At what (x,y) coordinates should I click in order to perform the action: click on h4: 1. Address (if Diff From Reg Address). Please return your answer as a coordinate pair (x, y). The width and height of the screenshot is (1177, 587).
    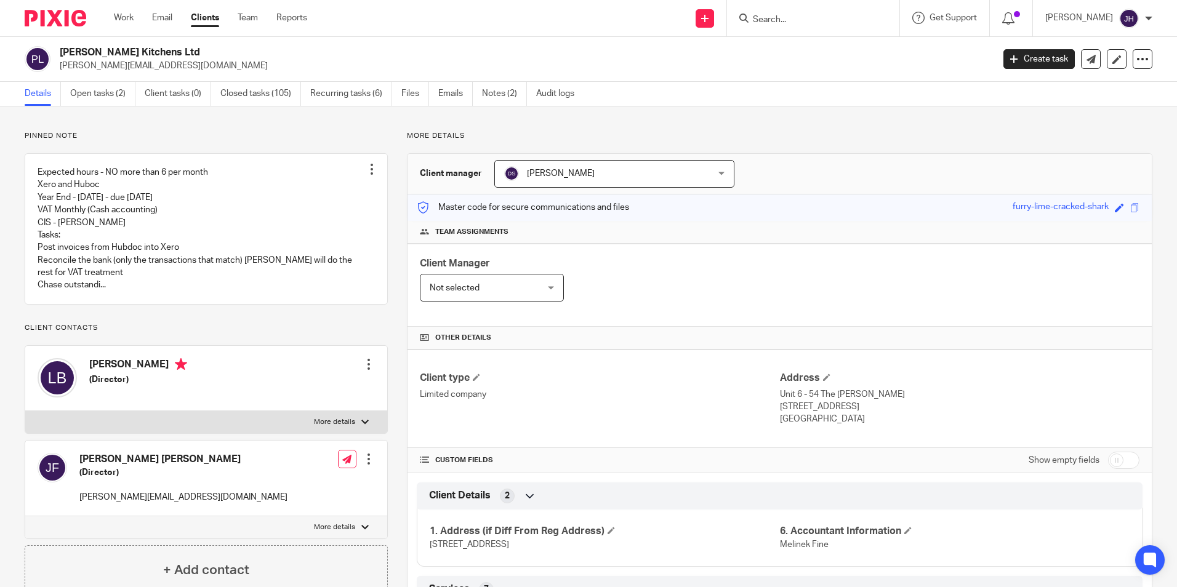
    Looking at the image, I should click on (605, 531).